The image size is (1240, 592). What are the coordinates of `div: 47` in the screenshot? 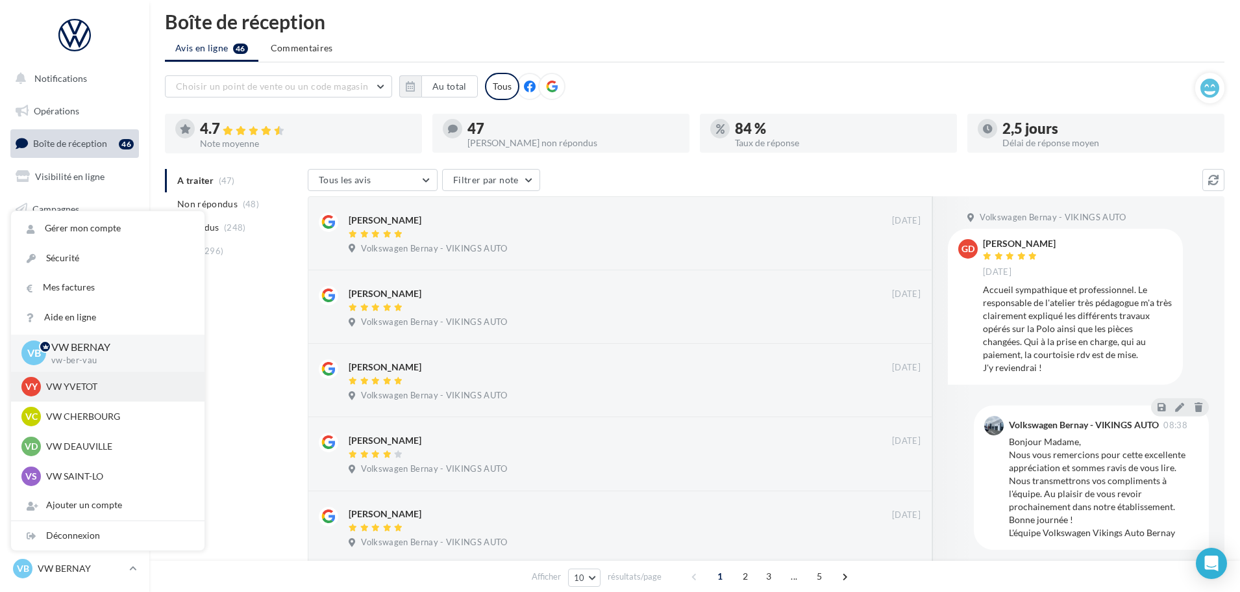 It's located at (573, 129).